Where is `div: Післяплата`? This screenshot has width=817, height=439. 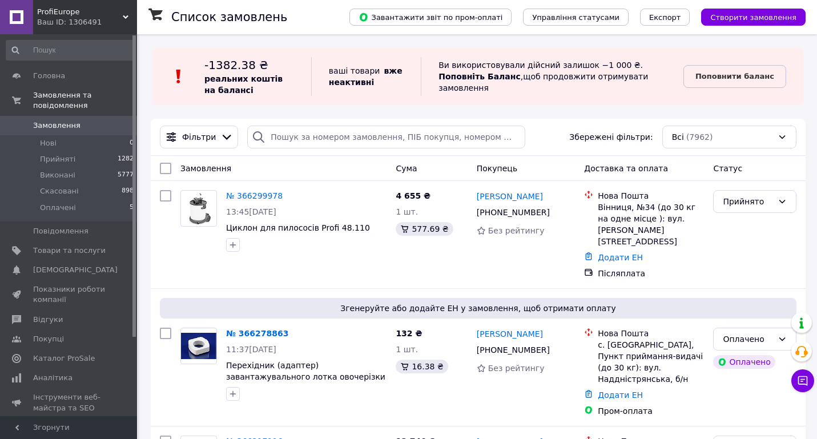
div: Післяплата is located at coordinates (651, 273).